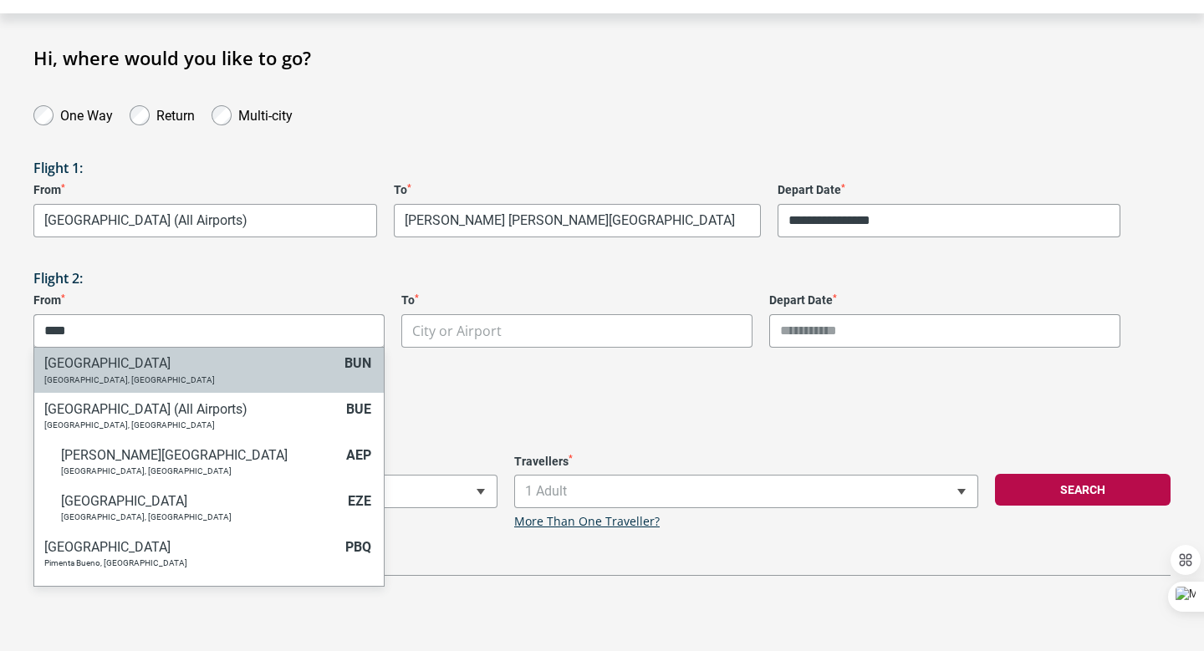 This screenshot has height=651, width=1204. What do you see at coordinates (209, 331) in the screenshot?
I see `input: Search` at bounding box center [209, 331].